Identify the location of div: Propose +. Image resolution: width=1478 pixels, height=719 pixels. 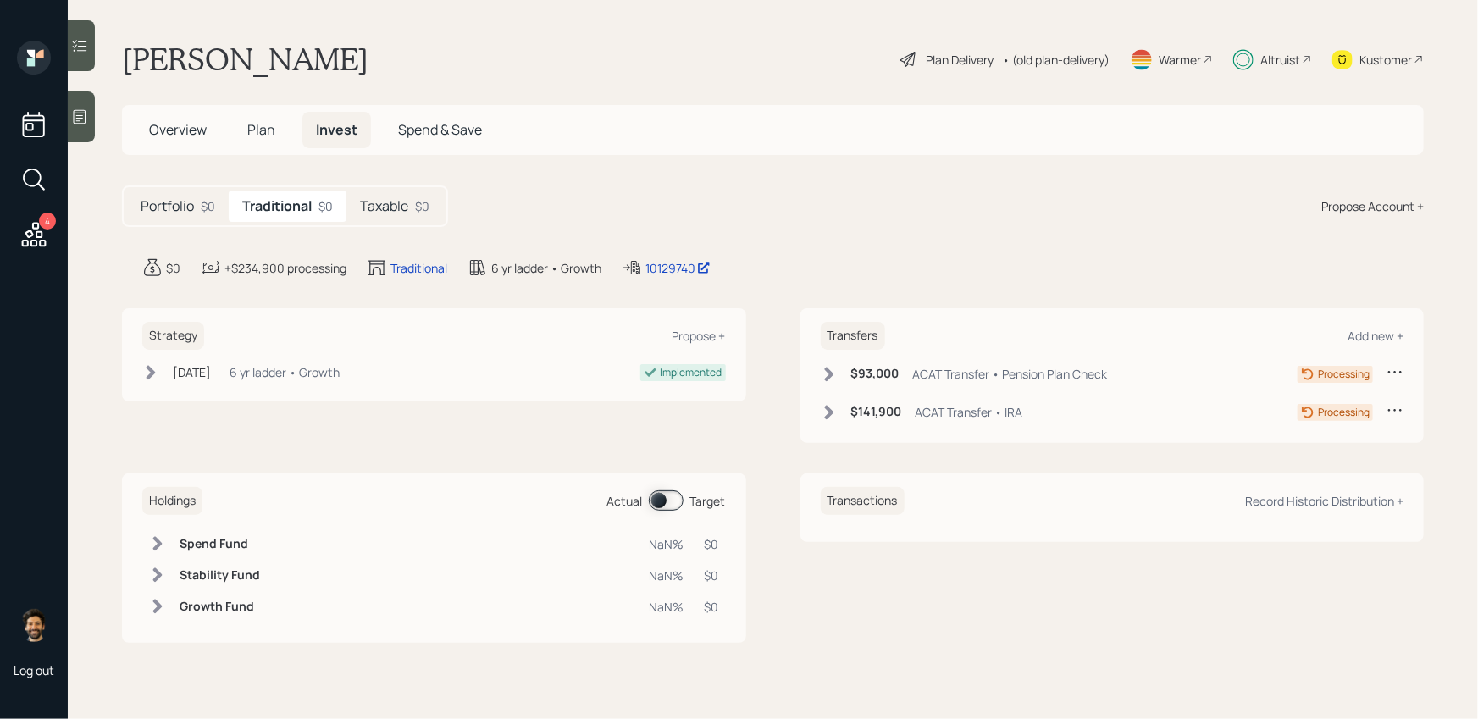
(699, 335).